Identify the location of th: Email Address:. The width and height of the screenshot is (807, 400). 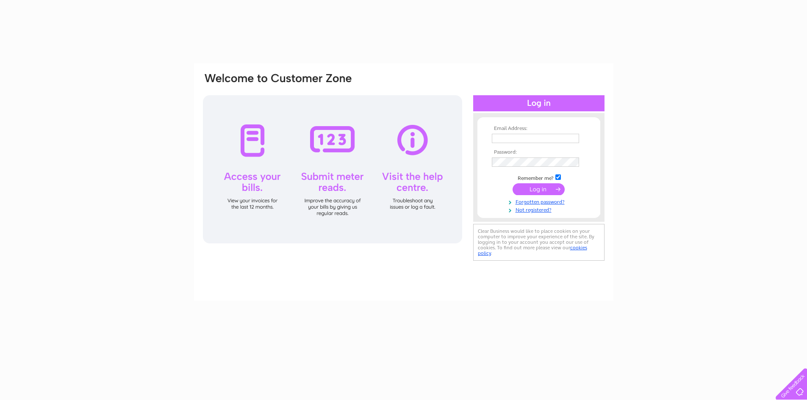
(539, 129).